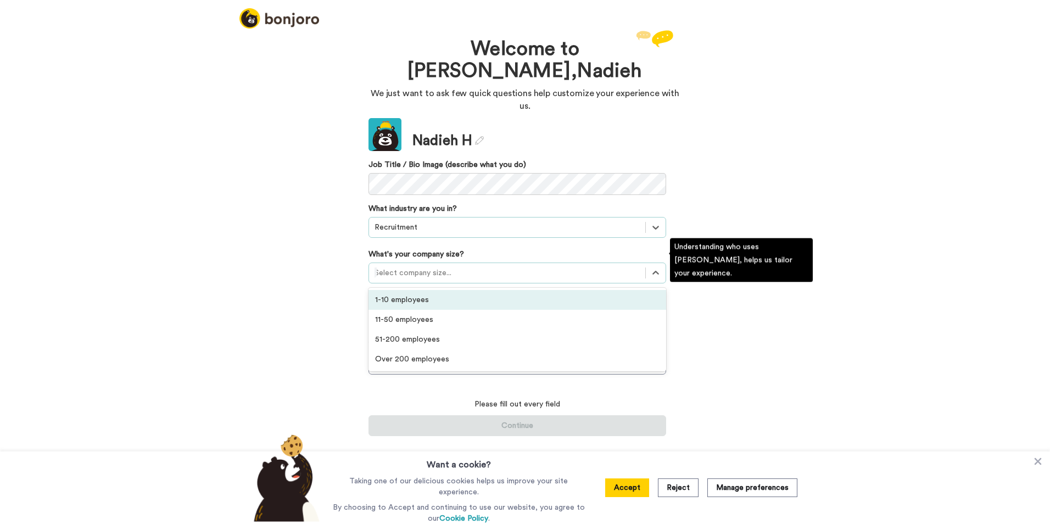  Describe the element at coordinates (517, 300) in the screenshot. I see `div: 1-10 employees` at that location.